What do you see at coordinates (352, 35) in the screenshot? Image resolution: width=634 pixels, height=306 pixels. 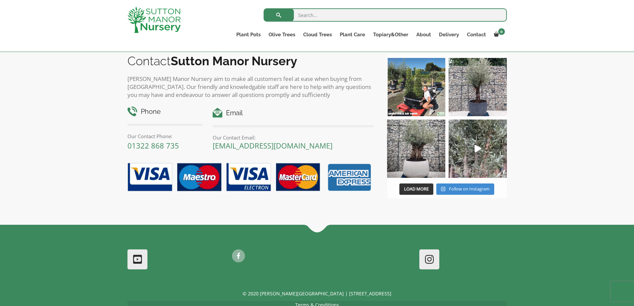 I see `a: Plant Care` at bounding box center [352, 35].